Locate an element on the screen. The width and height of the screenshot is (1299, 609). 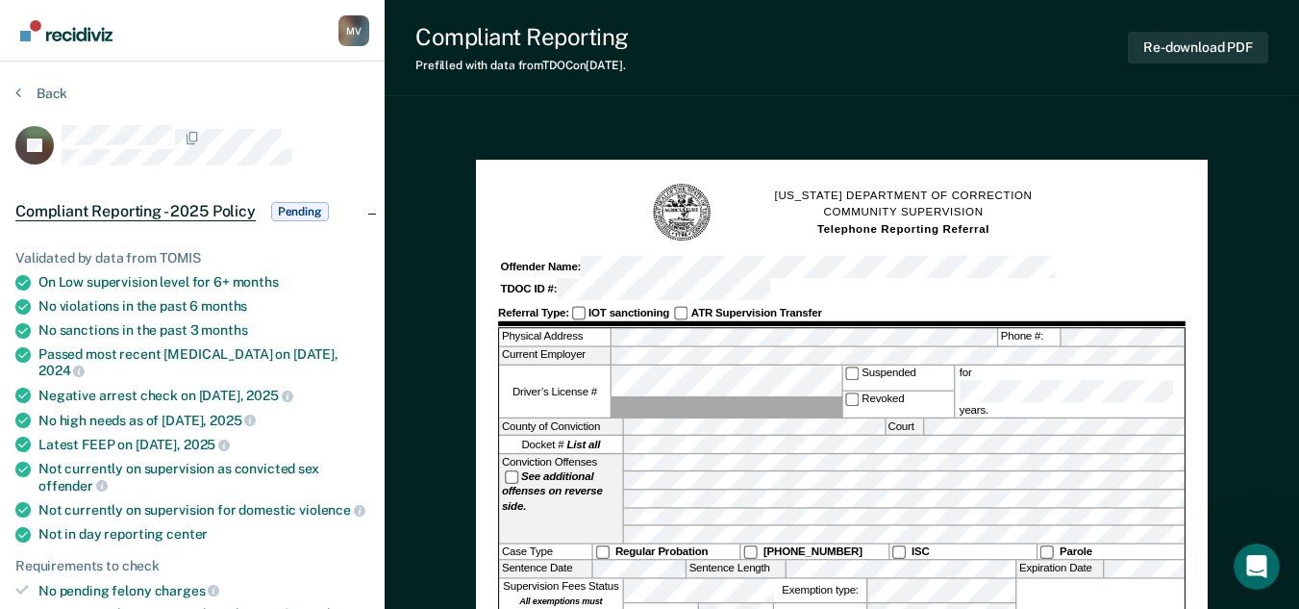
label: Current Employer is located at coordinates (554, 355).